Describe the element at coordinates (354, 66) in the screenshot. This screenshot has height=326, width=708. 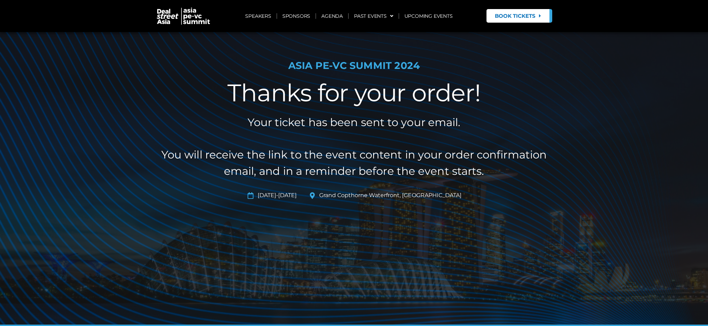
I see `h1: ASIA PE-VC Summit 2024` at that location.